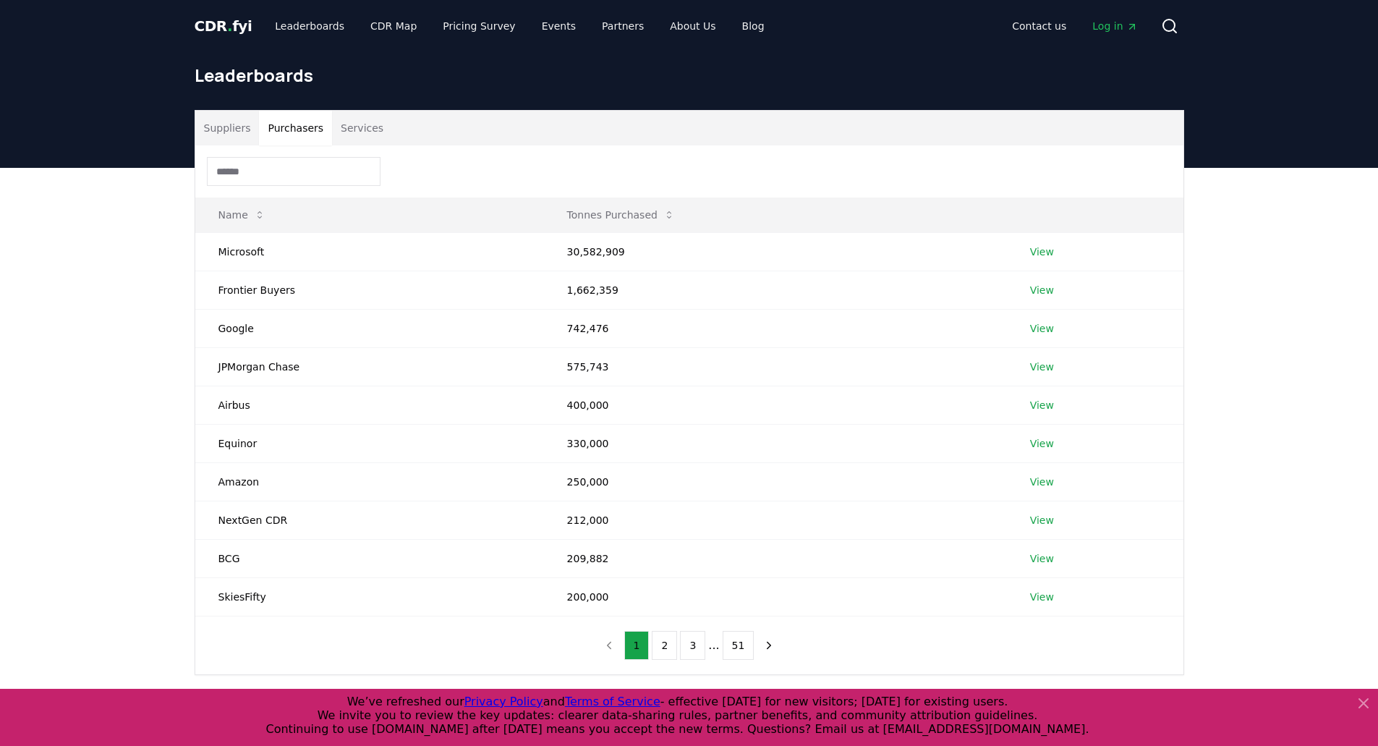  What do you see at coordinates (370, 328) in the screenshot?
I see `td: Google` at bounding box center [370, 328].